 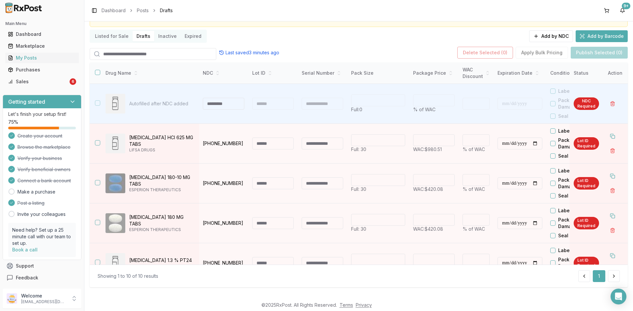 What do you see at coordinates (615, 73) in the screenshot?
I see `th: Action` at bounding box center [615, 73].